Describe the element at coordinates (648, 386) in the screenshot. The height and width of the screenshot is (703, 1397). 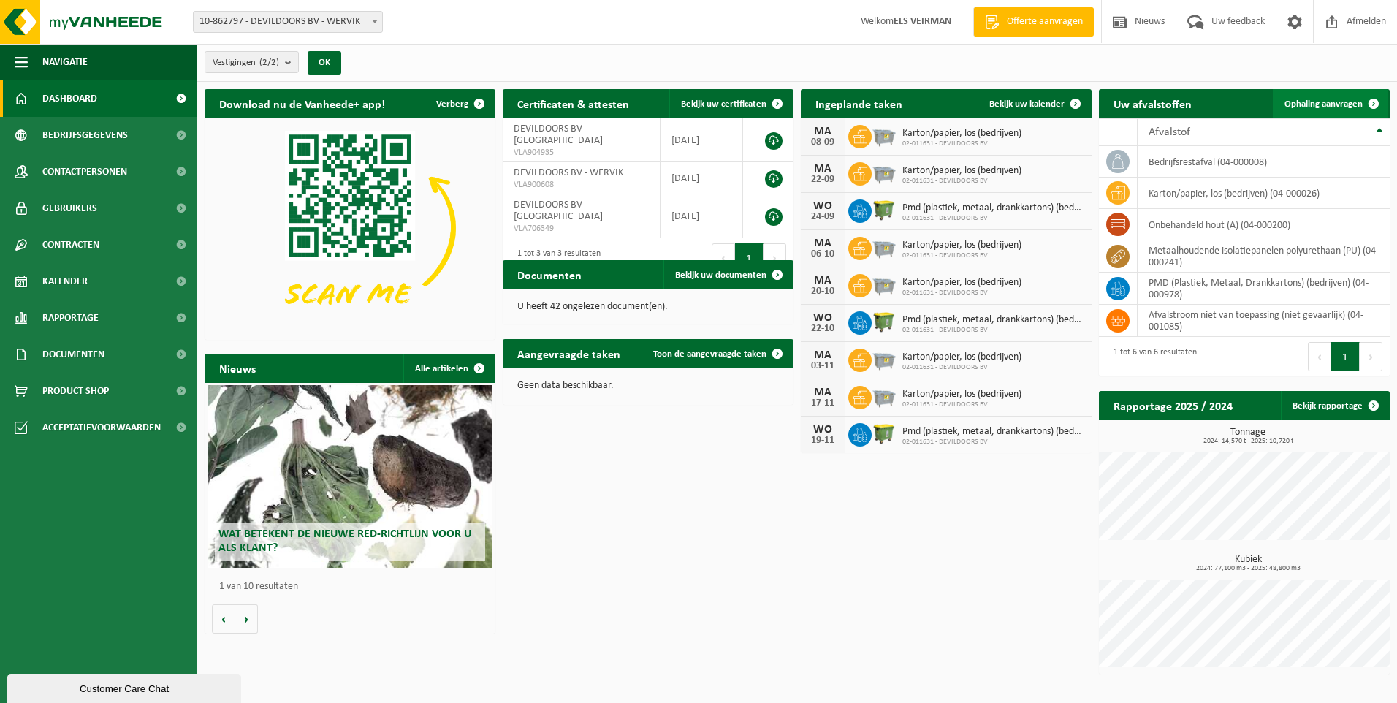
I see `p: Geen data beschikbaar.` at that location.